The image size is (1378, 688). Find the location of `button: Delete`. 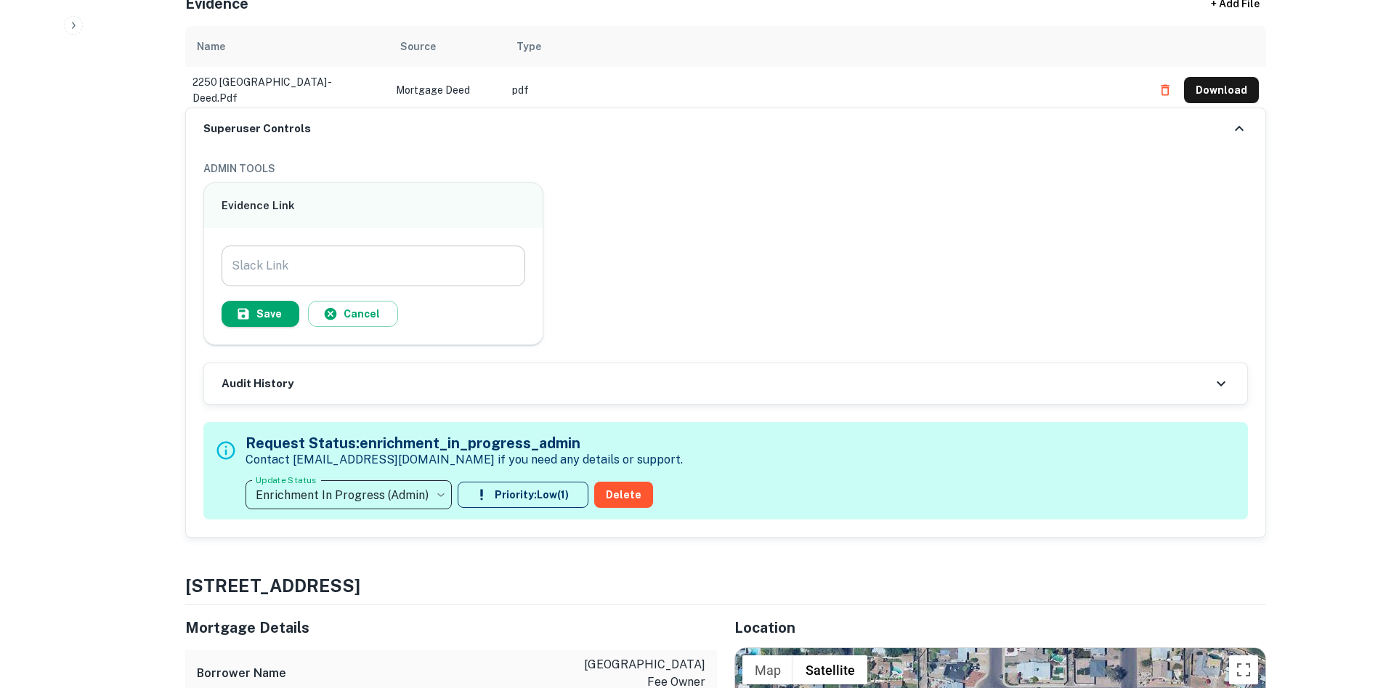

button: Delete is located at coordinates (623, 495).